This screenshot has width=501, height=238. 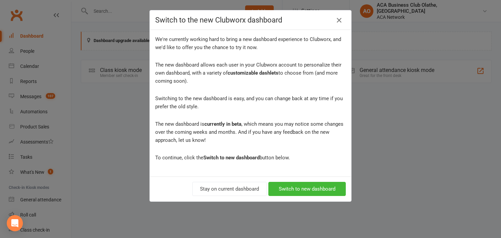 I want to click on div: Switching to the new dashboard is easy, and you can change back at any time if you prefer the old..., so click(x=251, y=103).